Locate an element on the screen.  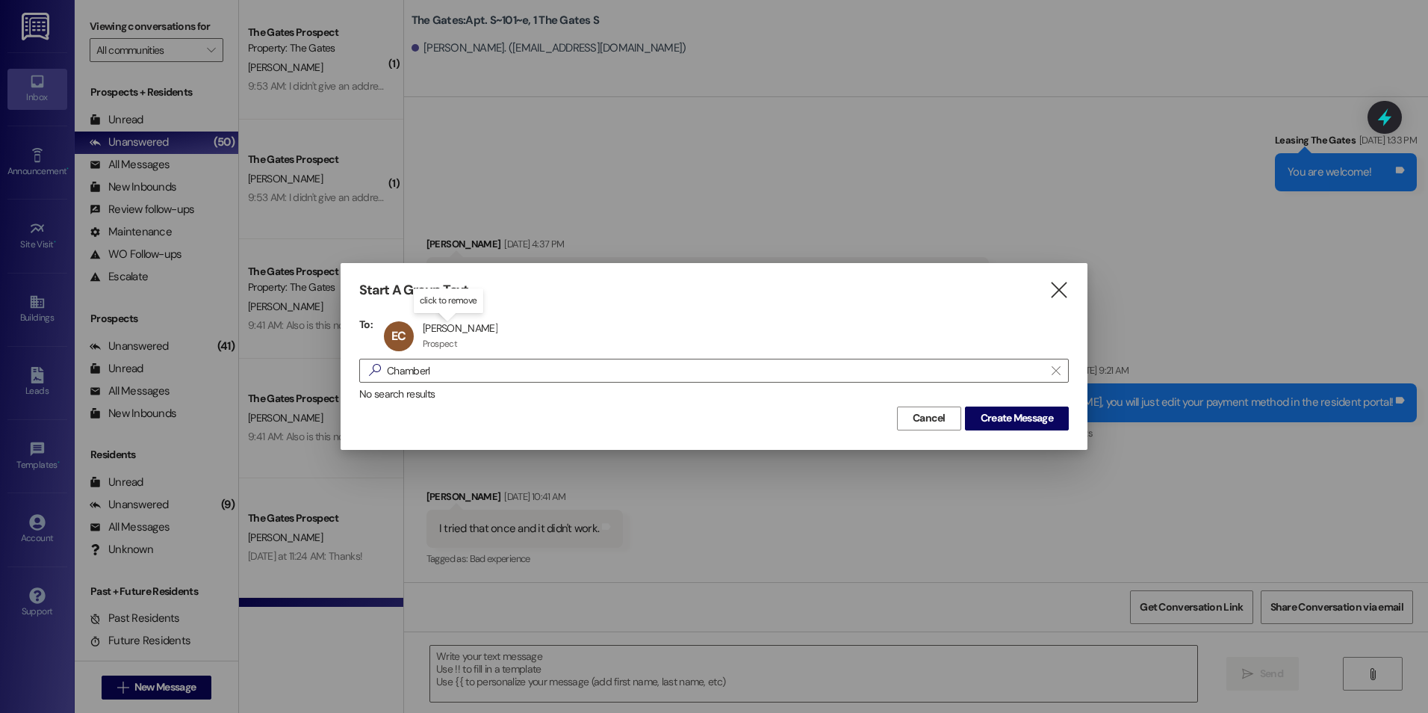
div: Prospect is located at coordinates (440, 344).